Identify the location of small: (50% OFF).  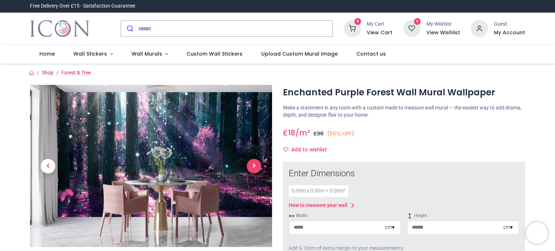
(341, 134).